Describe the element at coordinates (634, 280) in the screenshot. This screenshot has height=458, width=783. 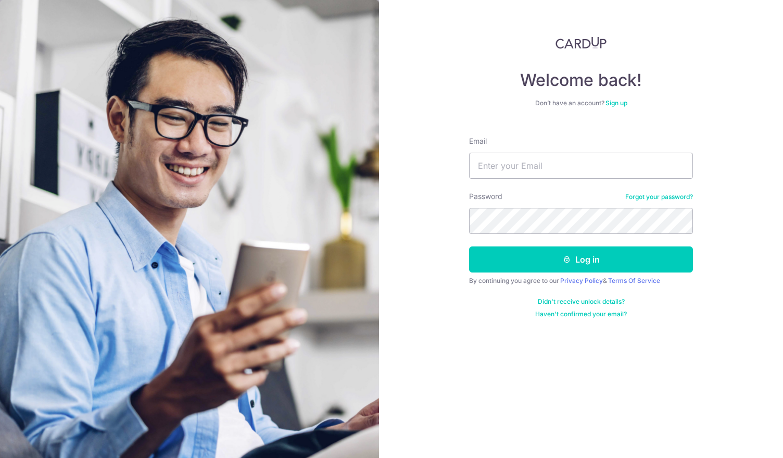
I see `a: Terms Of Service` at that location.